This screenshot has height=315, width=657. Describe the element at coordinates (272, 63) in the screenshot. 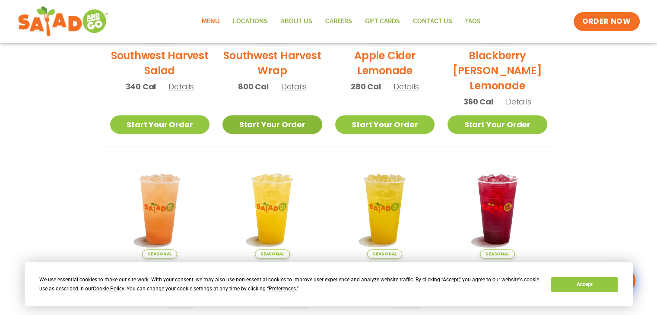

I see `h2: Southwest Harvest Wrap` at that location.